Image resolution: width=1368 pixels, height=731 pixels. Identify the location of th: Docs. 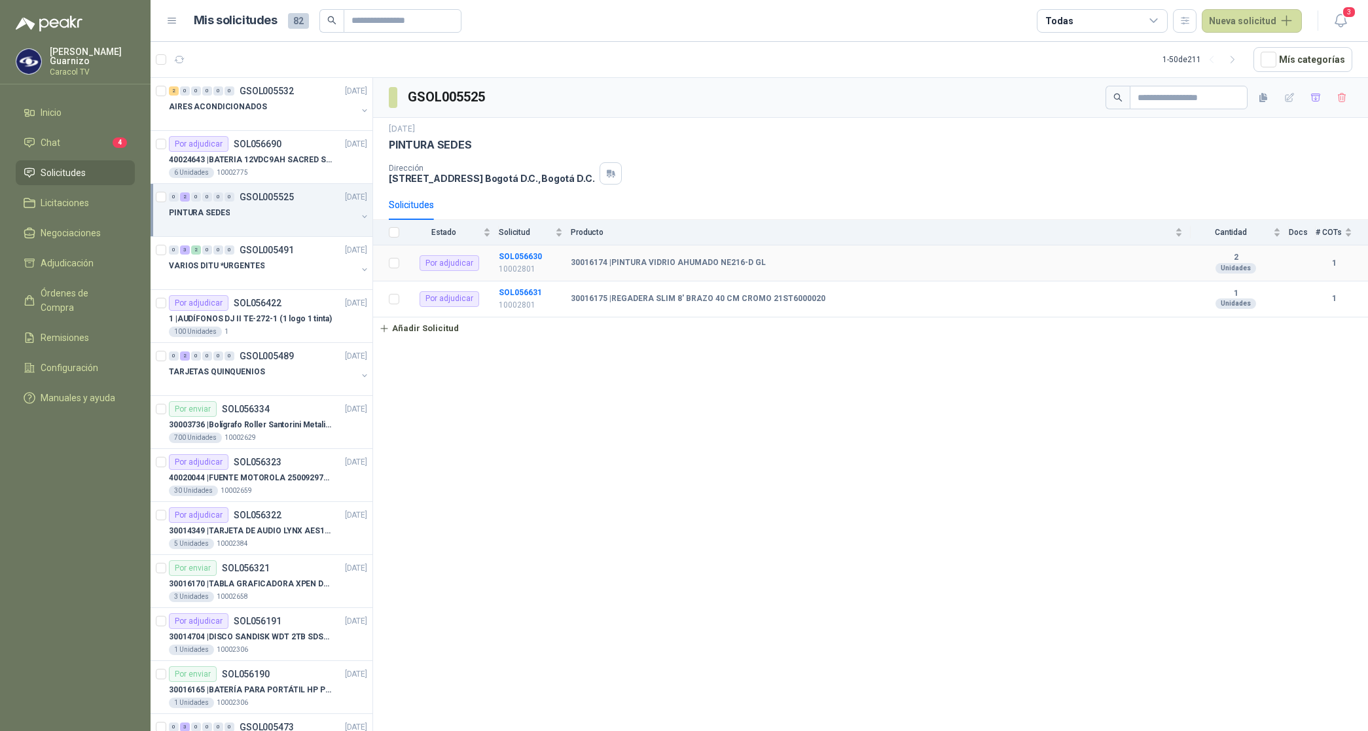
(1302, 232).